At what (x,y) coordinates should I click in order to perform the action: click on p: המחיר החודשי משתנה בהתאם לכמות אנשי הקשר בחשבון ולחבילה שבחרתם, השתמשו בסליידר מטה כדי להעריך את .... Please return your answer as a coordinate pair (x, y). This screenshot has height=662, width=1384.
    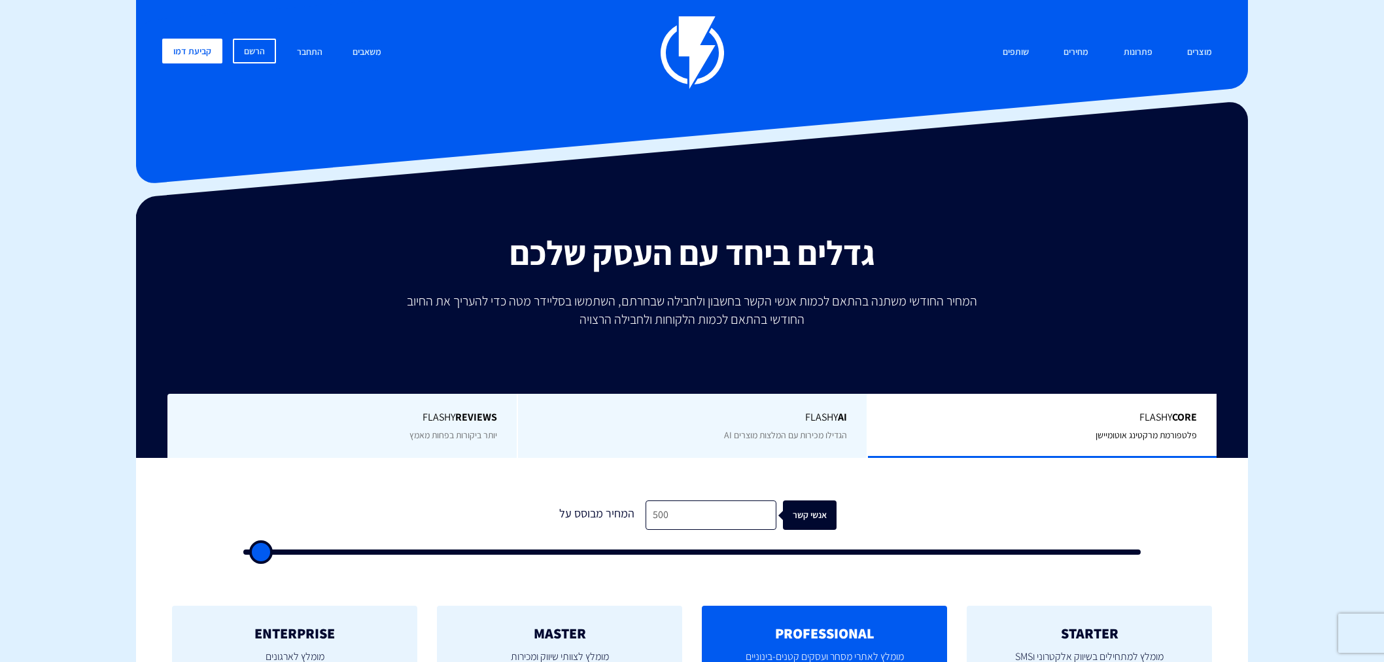
    Looking at the image, I should click on (692, 310).